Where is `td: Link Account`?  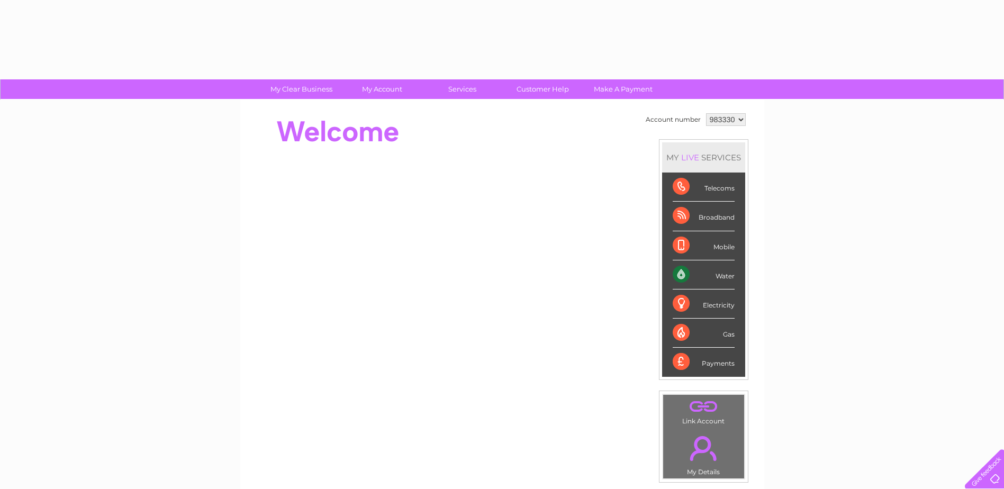 td: Link Account is located at coordinates (703, 411).